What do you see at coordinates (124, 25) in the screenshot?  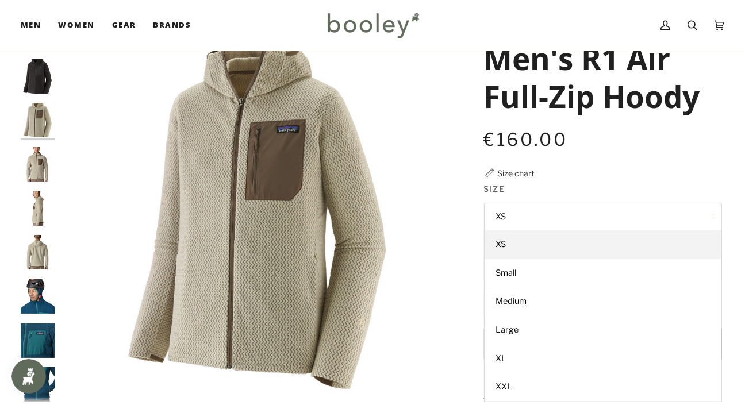 I see `span: Gear` at bounding box center [124, 25].